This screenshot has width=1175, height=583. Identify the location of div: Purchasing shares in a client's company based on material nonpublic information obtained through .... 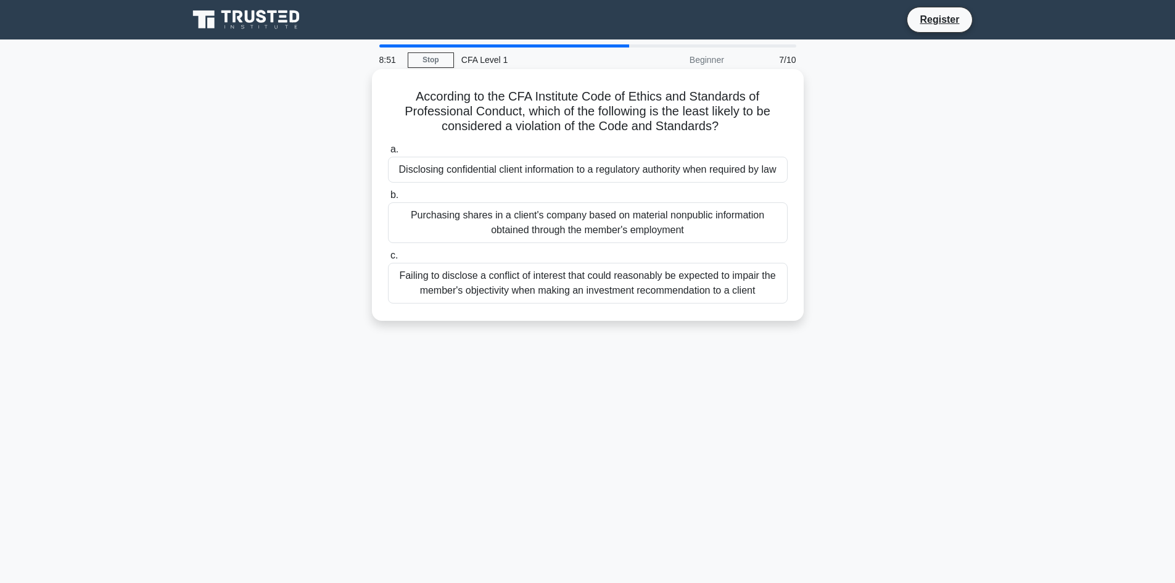
(588, 223).